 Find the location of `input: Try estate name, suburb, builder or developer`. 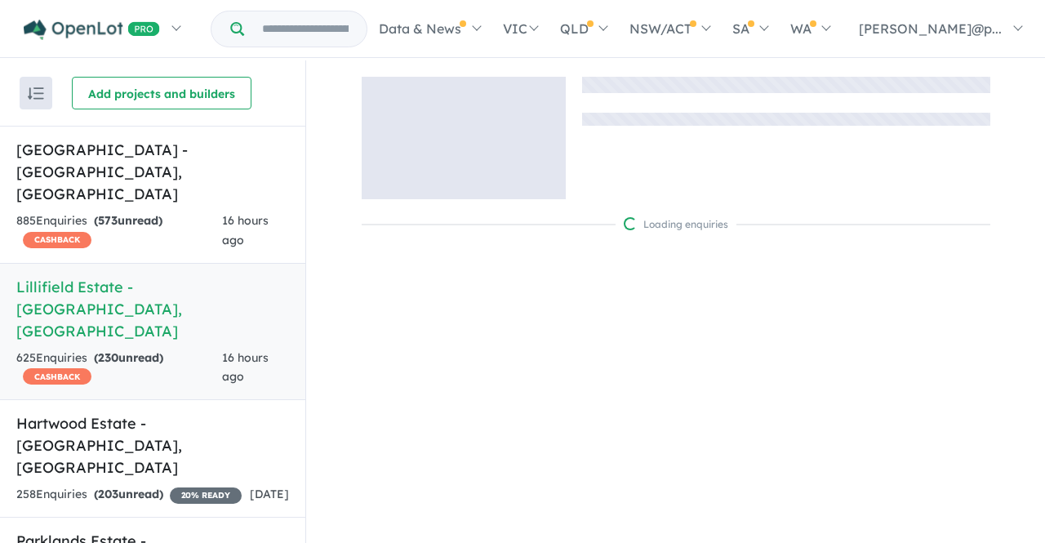

input: Try estate name, suburb, builder or developer is located at coordinates (305, 29).